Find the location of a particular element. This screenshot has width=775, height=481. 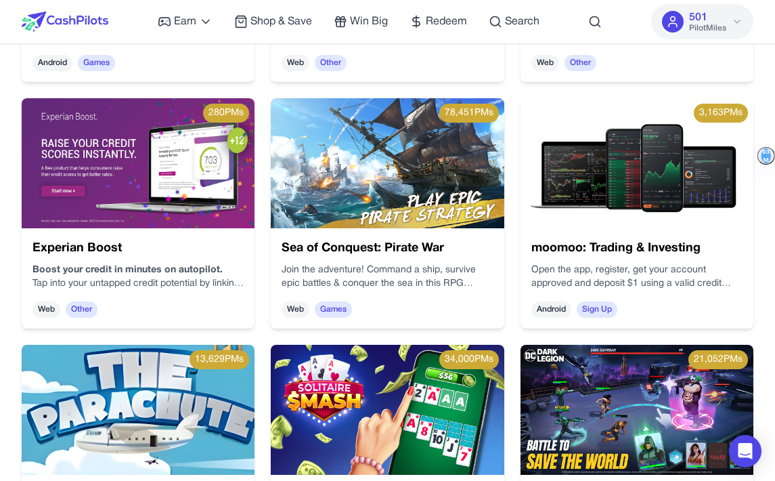

img: 2c778e42-8f0c-43bb-8c31-87b697b9281c.jpg is located at coordinates (138, 410).